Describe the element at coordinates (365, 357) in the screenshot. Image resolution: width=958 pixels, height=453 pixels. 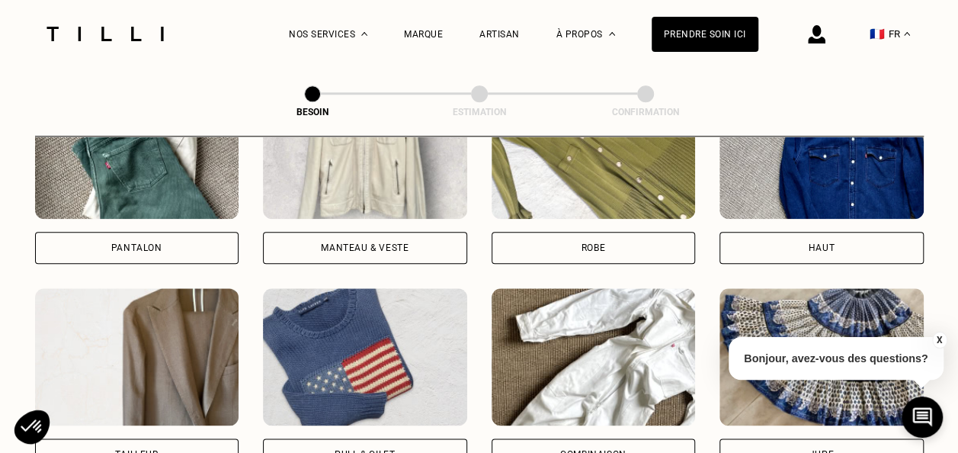
I see `img: Tilli retouche votre Pull & gilet` at that location.